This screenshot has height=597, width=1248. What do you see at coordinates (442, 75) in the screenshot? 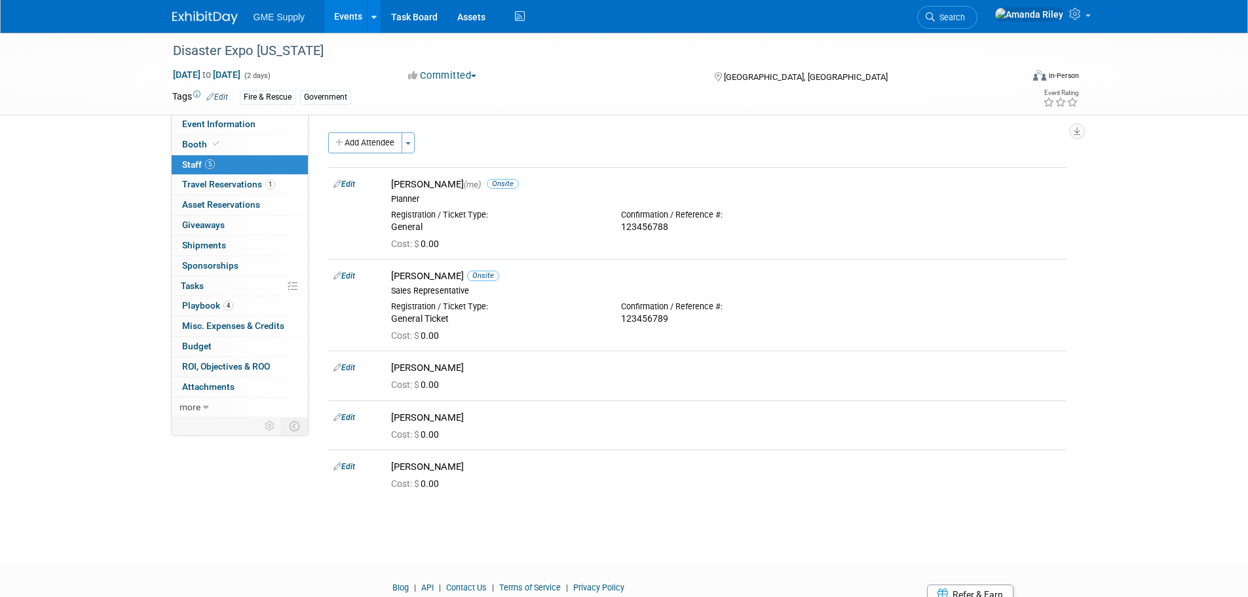
I see `button: Committed` at bounding box center [442, 75].